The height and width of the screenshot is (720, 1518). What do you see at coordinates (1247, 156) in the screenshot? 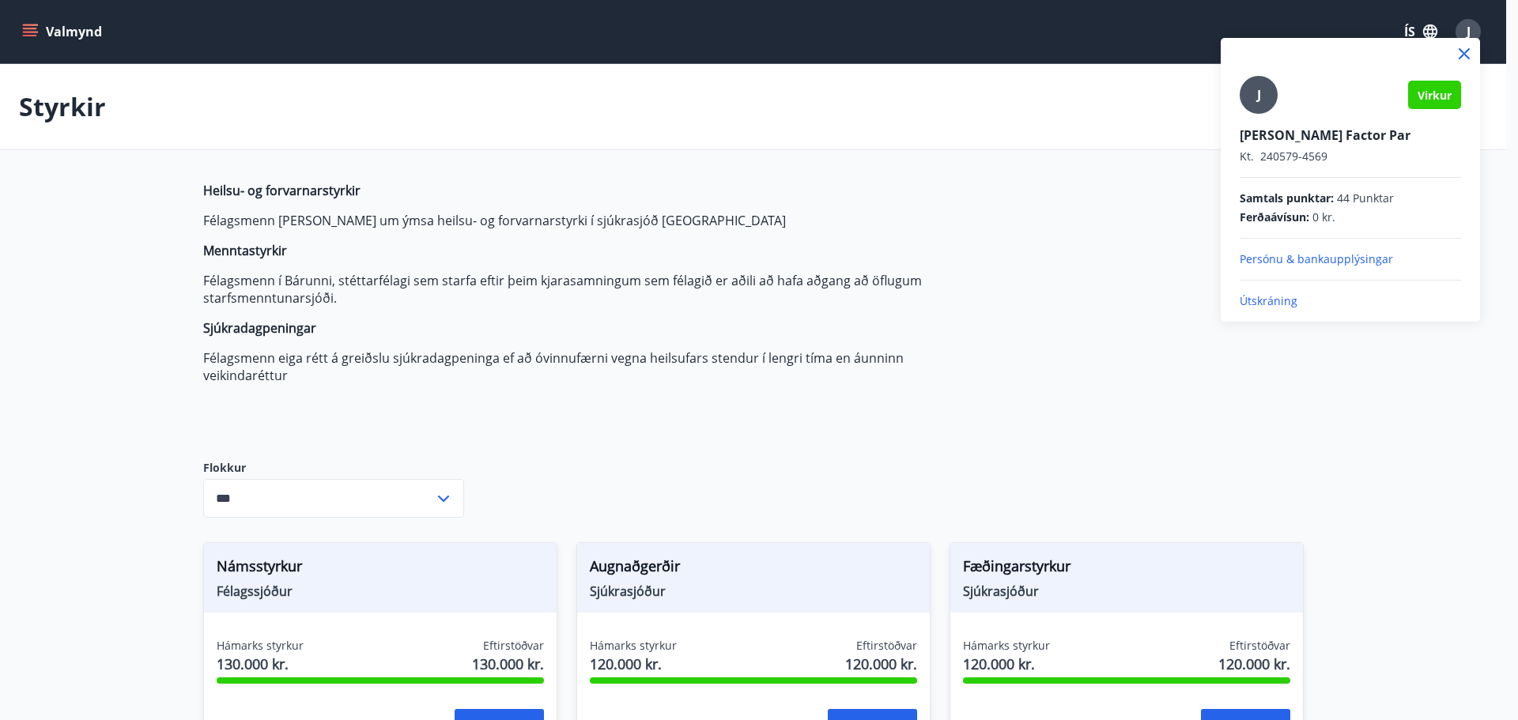
I see `span: Kt.` at bounding box center [1247, 156].